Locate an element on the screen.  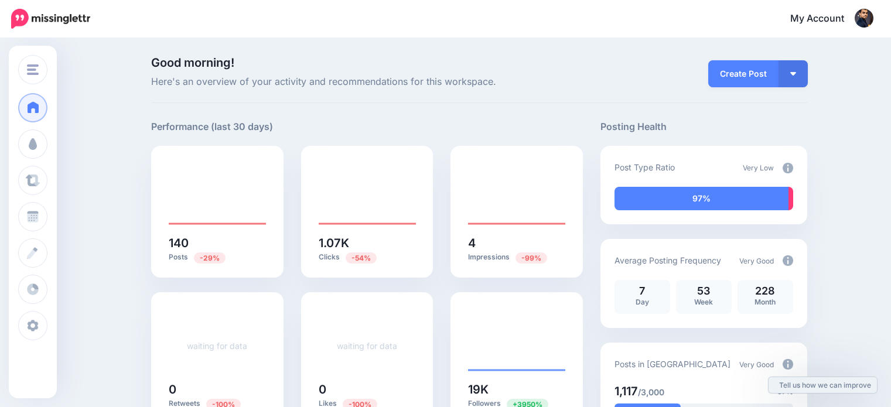
span: Good morning! is located at coordinates (193, 63).